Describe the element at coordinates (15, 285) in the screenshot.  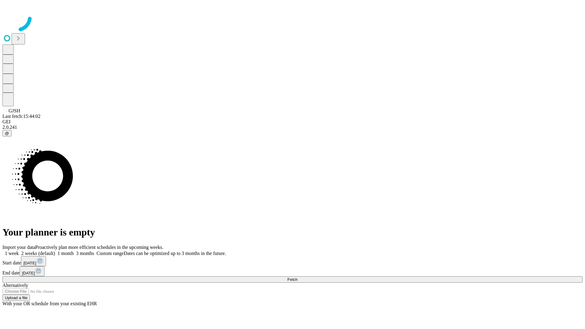
I see `span: Alternatively` at that location.